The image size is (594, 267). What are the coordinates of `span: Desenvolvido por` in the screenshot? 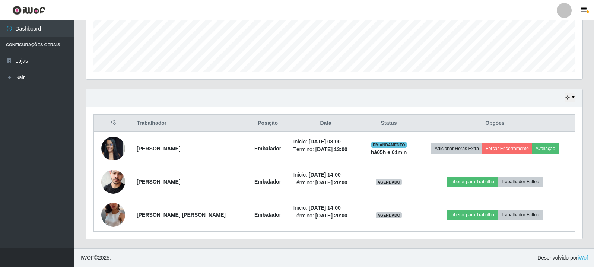 It's located at (563, 258).